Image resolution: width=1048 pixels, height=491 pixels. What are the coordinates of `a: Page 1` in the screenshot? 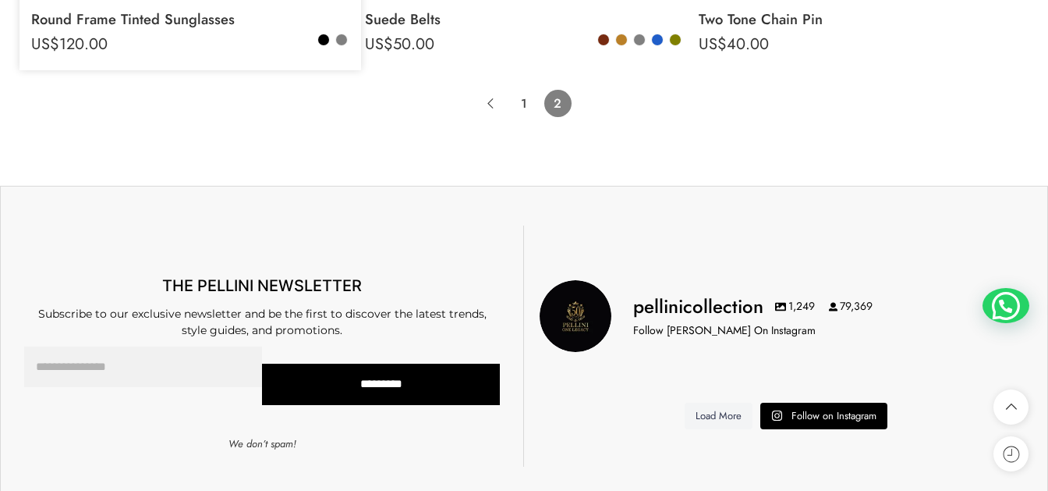 It's located at (524, 103).